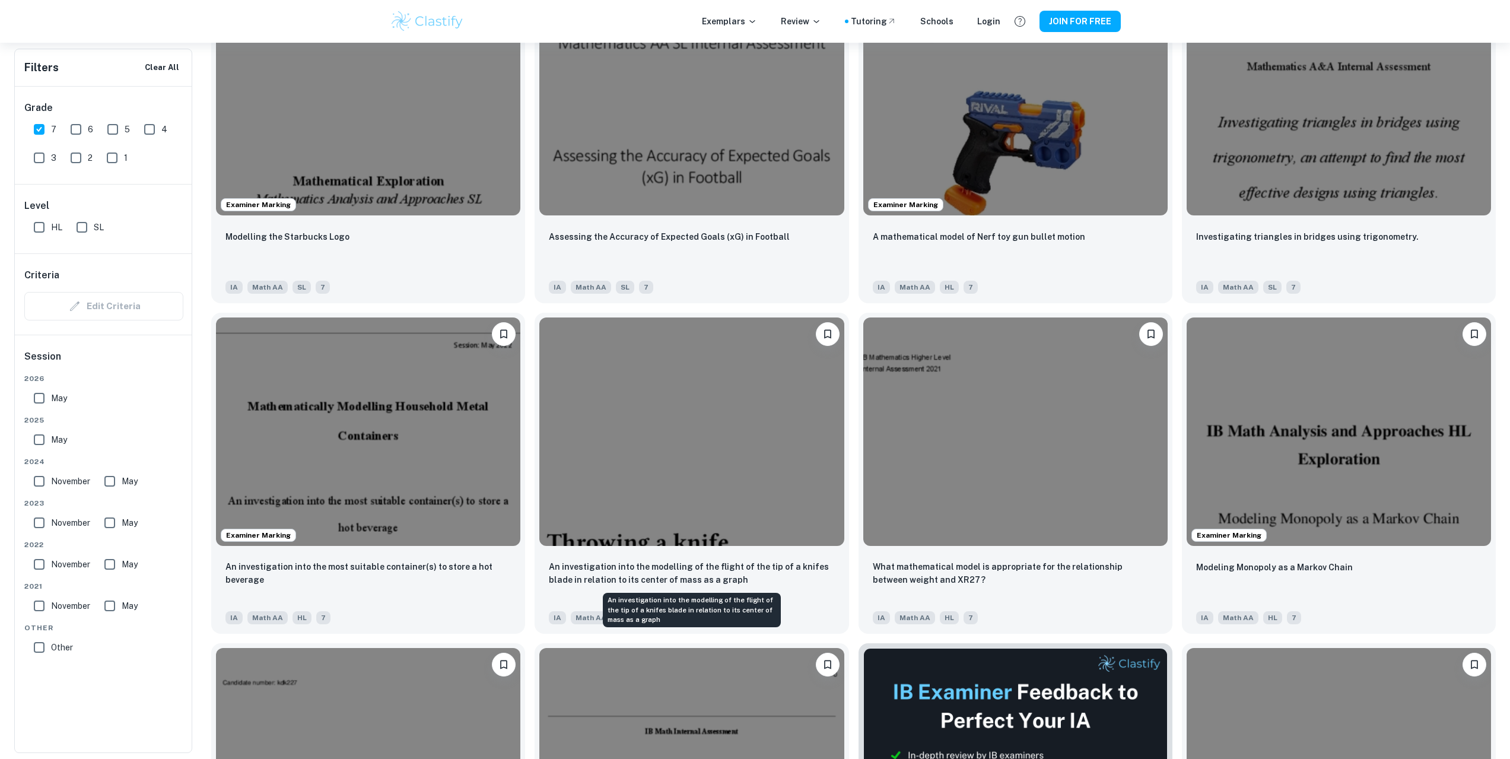  Describe the element at coordinates (104, 361) in the screenshot. I see `h6: Session` at that location.